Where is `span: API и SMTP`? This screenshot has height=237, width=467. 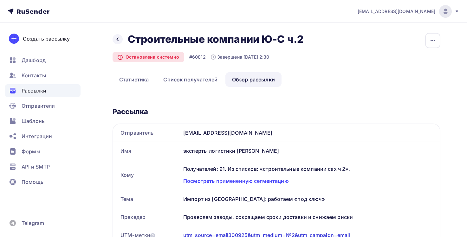 span: API и SMTP is located at coordinates (36, 167).